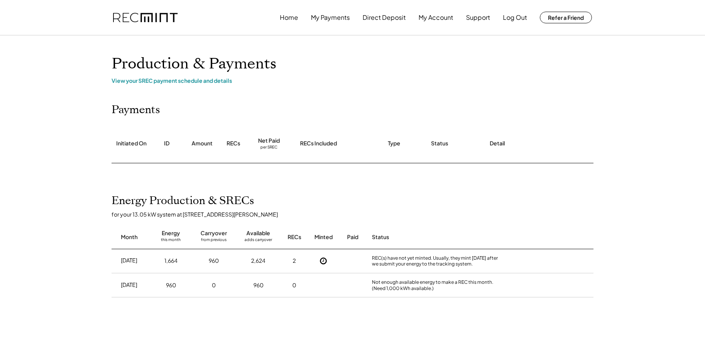  Describe the element at coordinates (318, 143) in the screenshot. I see `div: RECs Included` at that location.